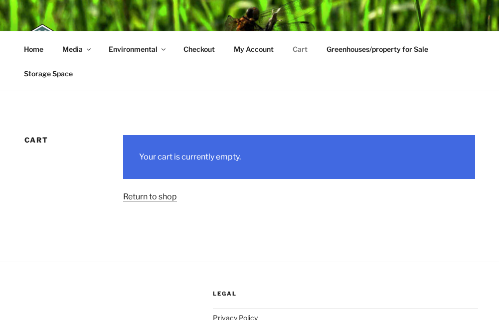 This screenshot has height=320, width=499. Describe the element at coordinates (254, 49) in the screenshot. I see `a: My Account` at that location.